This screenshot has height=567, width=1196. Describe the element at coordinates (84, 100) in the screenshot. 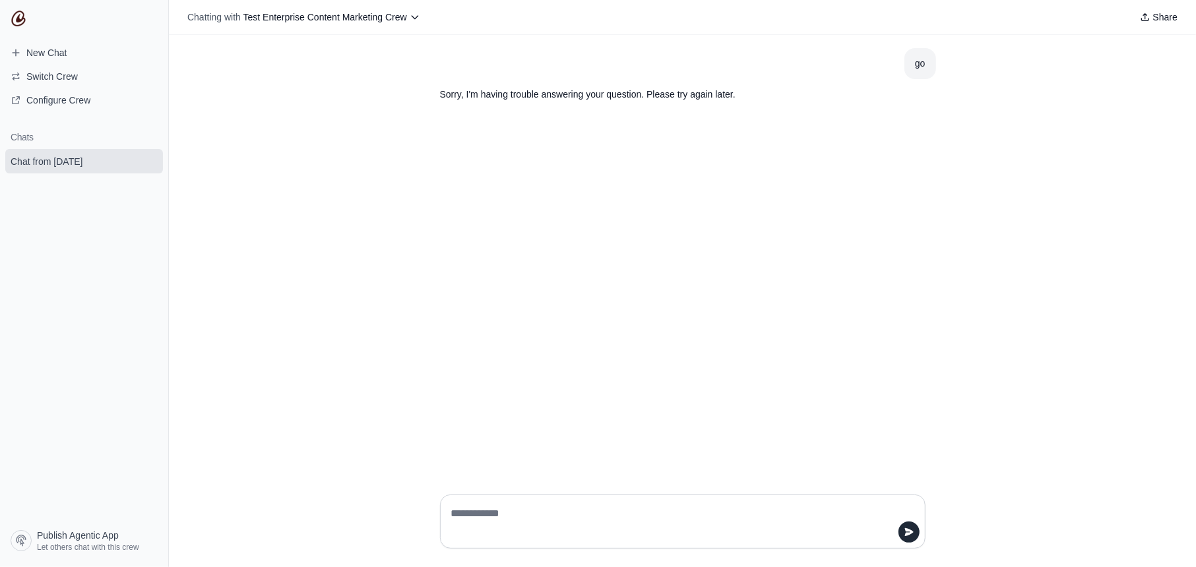

I see `a: Configure Crew` at that location.